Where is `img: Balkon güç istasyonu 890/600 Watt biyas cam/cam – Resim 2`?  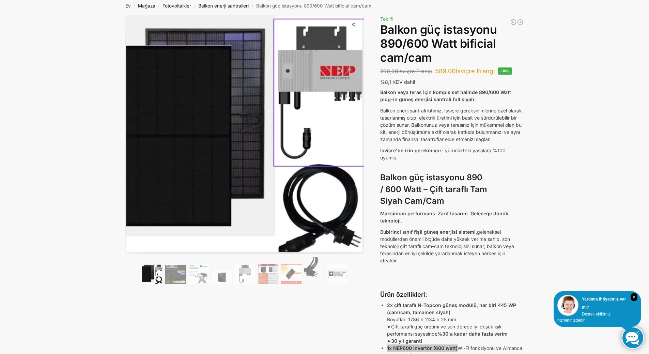 img: Balkon güç istasyonu 890/600 Watt biyas cam/cam – Resim 2 is located at coordinates (176, 274).